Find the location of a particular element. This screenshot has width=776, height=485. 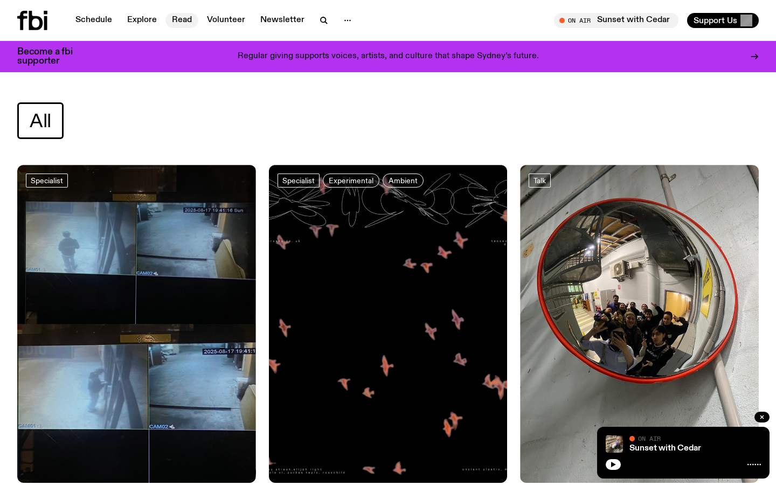

a: Talk is located at coordinates (539, 181).